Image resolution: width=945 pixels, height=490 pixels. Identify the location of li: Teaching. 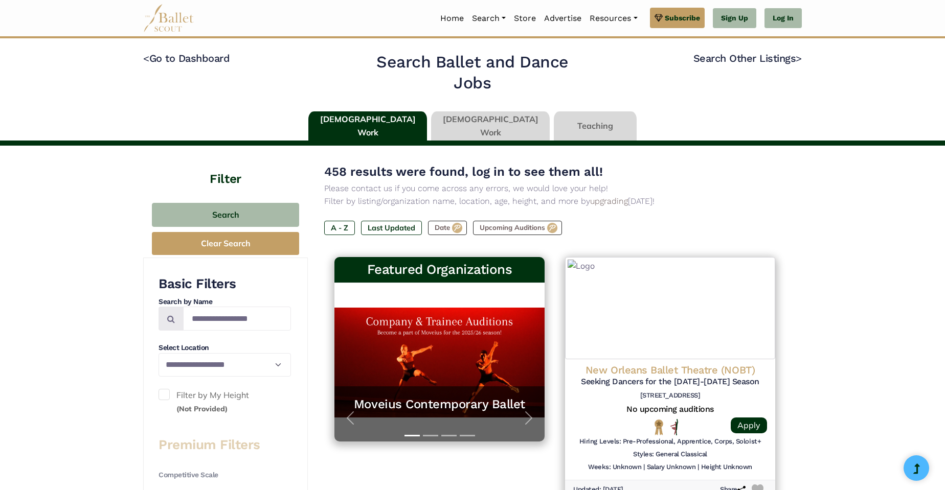
(595, 126).